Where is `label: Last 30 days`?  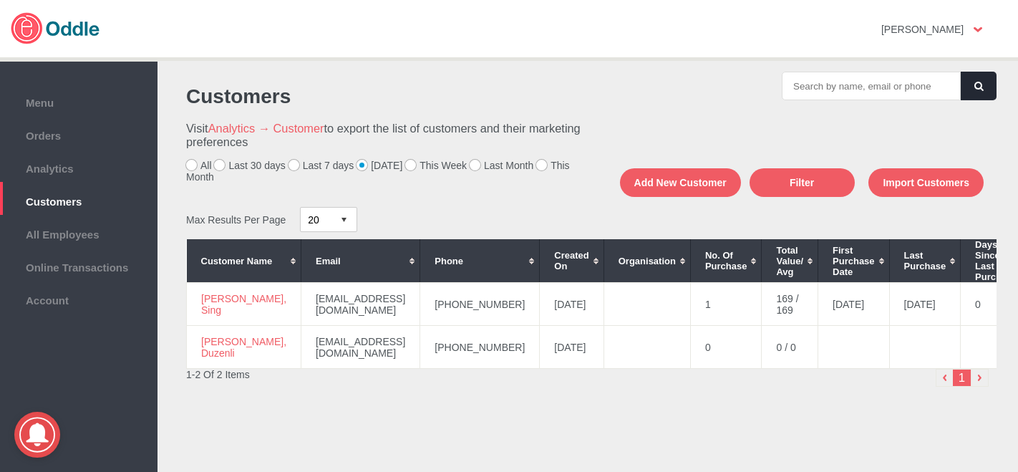 label: Last 30 days is located at coordinates (249, 165).